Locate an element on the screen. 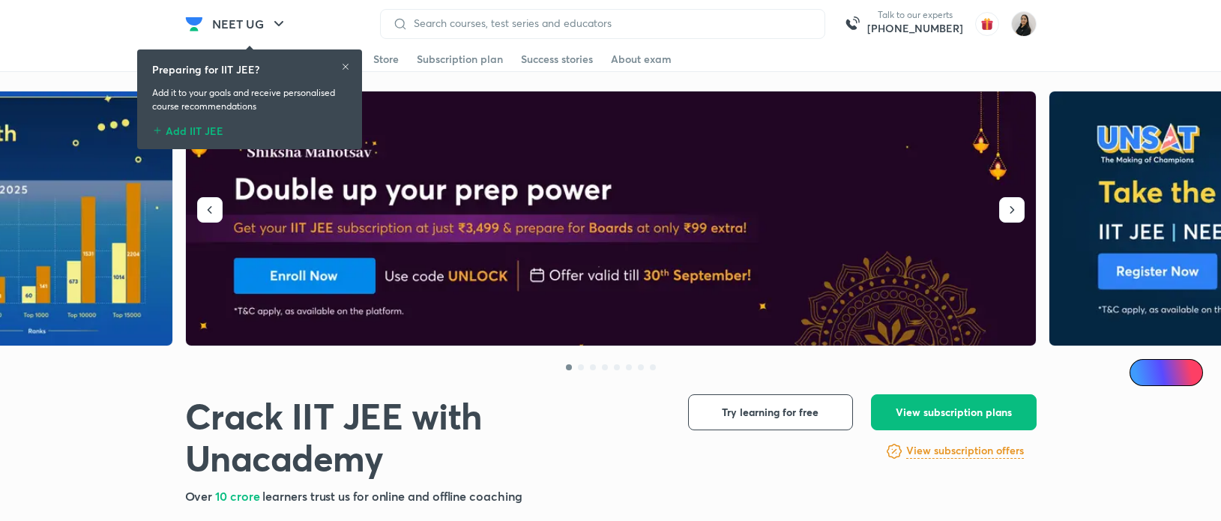 The width and height of the screenshot is (1221, 521). span: View subscription plans is located at coordinates (954, 412).